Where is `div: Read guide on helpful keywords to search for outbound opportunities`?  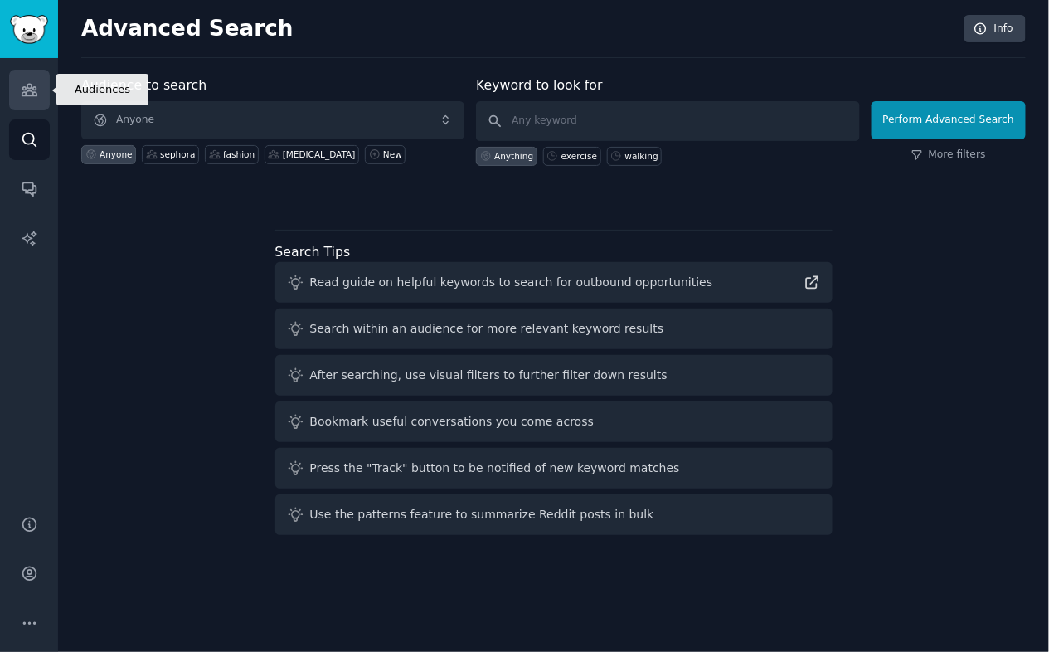
div: Read guide on helpful keywords to search for outbound opportunities is located at coordinates (512, 282).